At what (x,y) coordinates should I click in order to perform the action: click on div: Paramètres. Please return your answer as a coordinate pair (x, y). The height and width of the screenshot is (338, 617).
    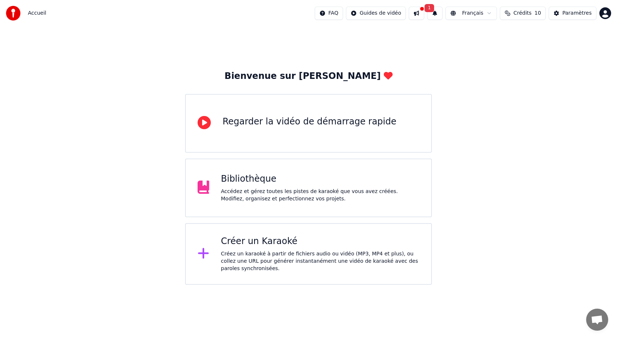
    Looking at the image, I should click on (577, 13).